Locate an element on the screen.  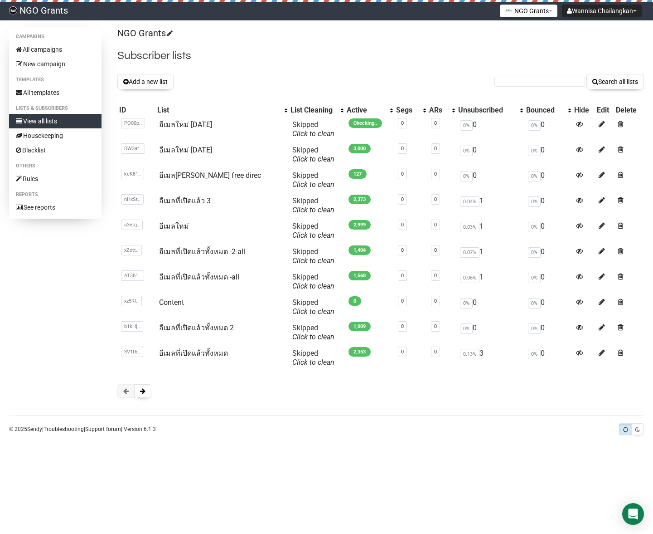
th: Bounced: No sort applied, activate to apply an ascending sort is located at coordinates (549, 110).